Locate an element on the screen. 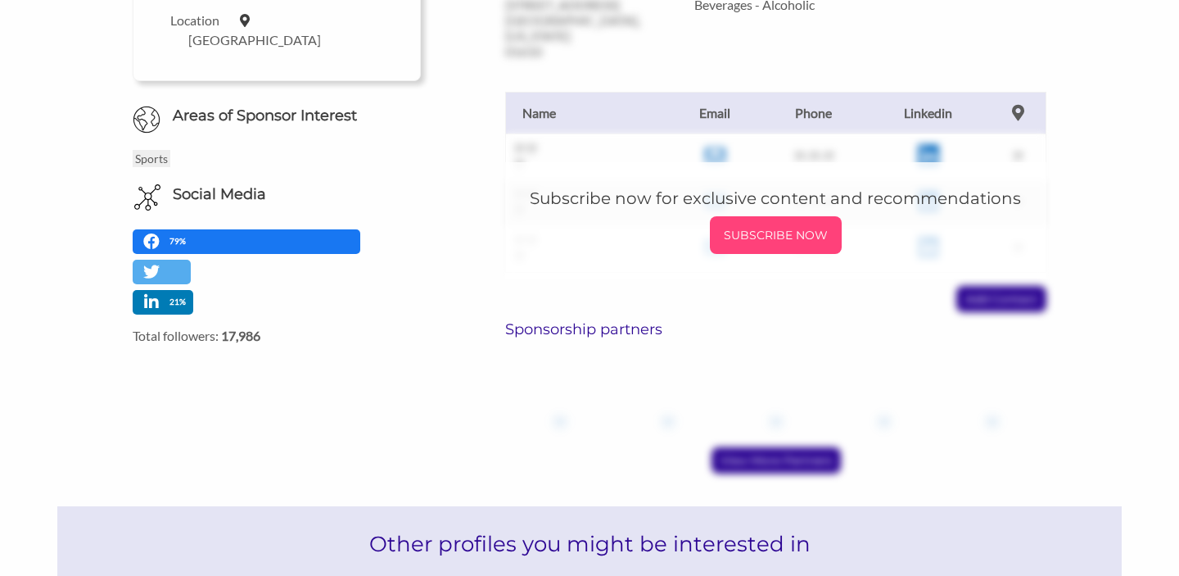 The width and height of the screenshot is (1179, 576). th: Name is located at coordinates (588, 112).